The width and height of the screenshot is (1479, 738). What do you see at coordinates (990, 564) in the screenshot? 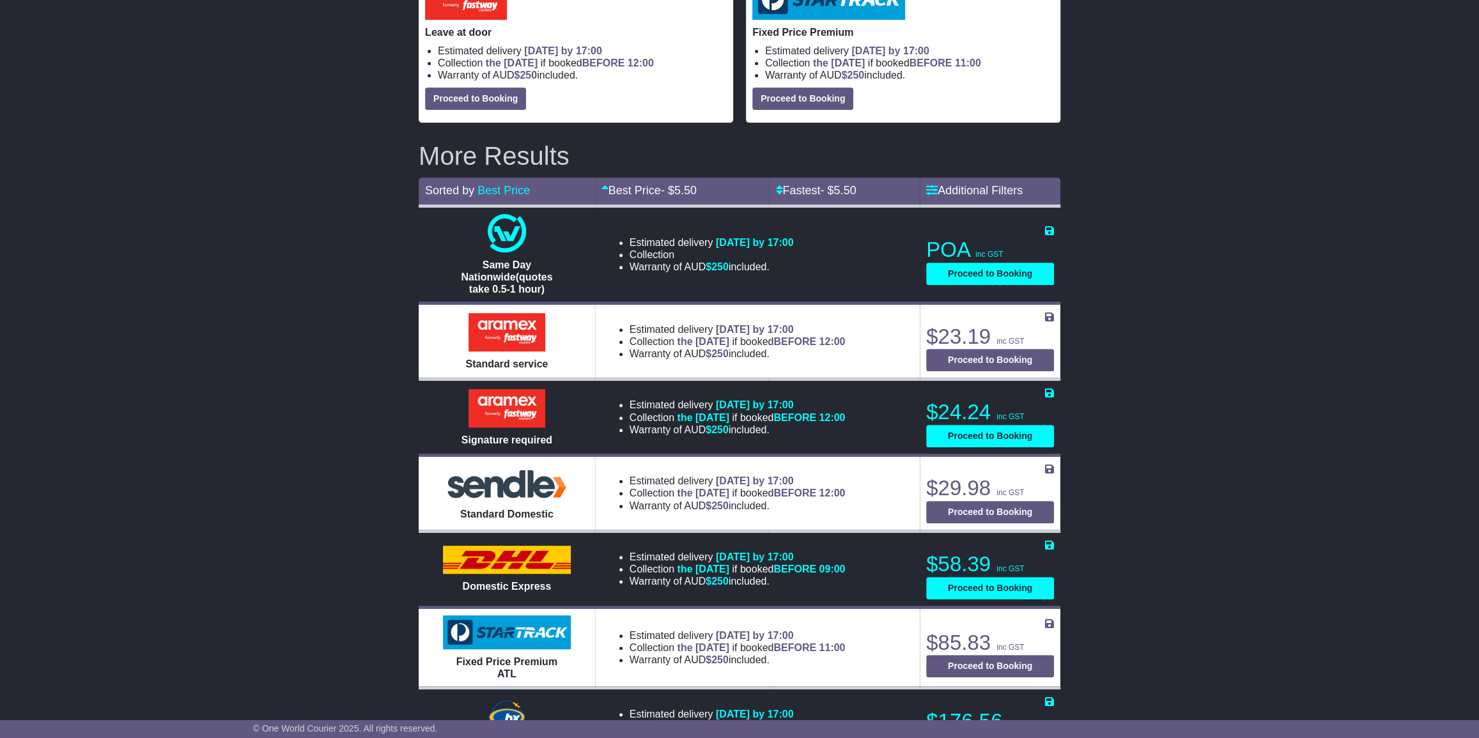
I see `p: $58.39` at bounding box center [990, 564].